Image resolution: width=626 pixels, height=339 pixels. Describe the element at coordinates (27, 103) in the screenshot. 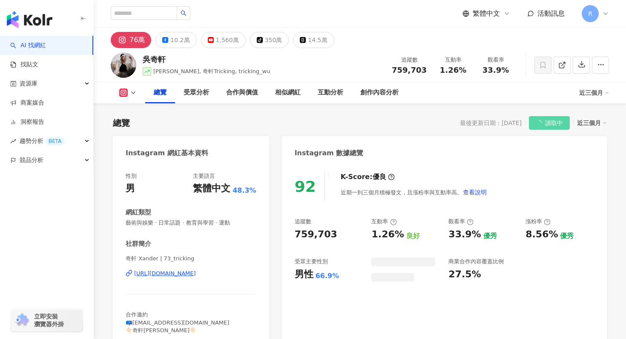

I see `a: 商案媒合` at that location.